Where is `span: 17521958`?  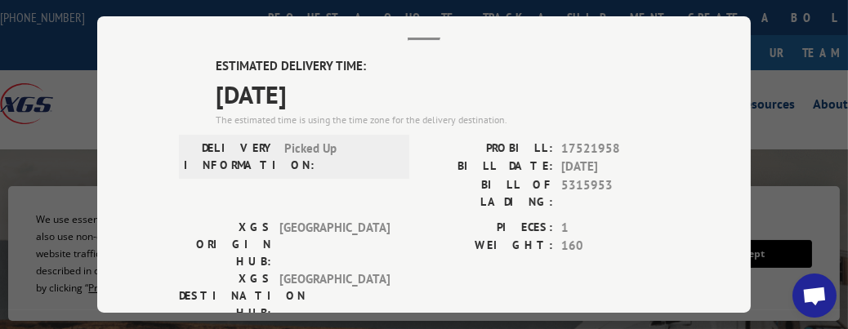 span: 17521958 is located at coordinates (615, 149).